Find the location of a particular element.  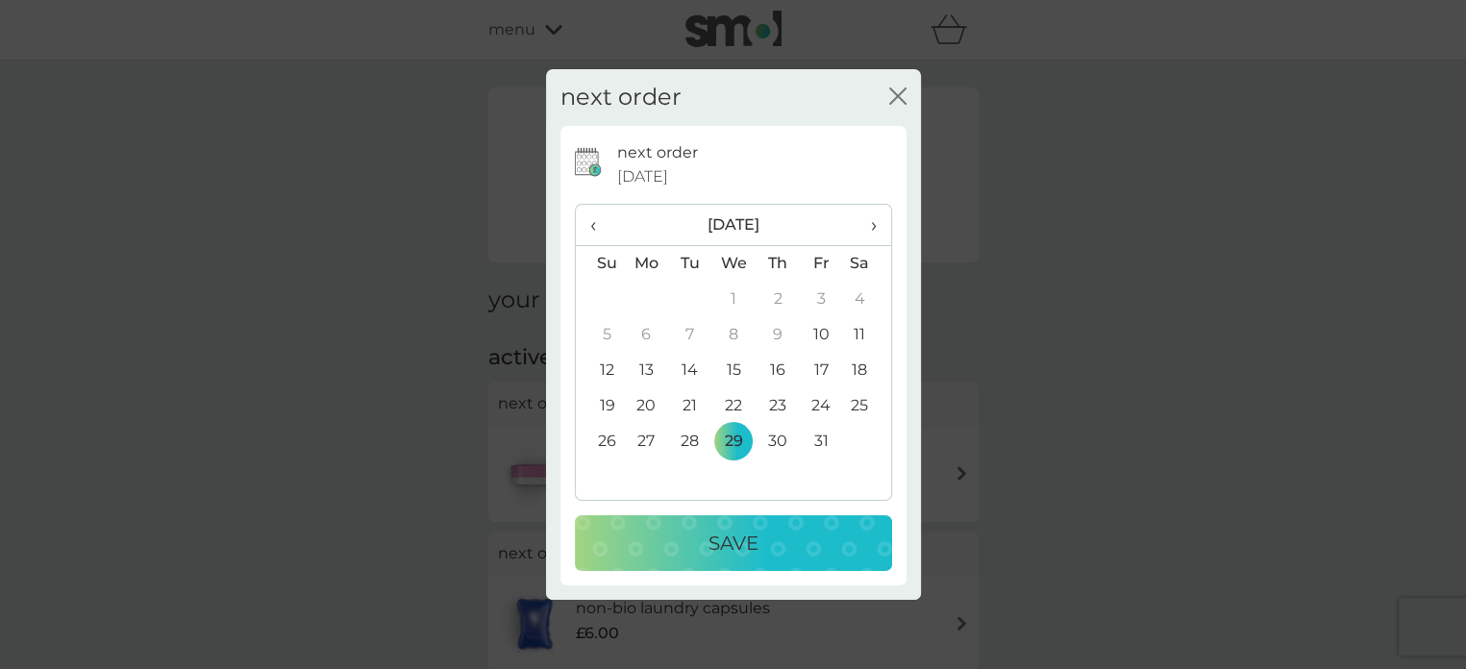

td: 29 is located at coordinates (733, 441).